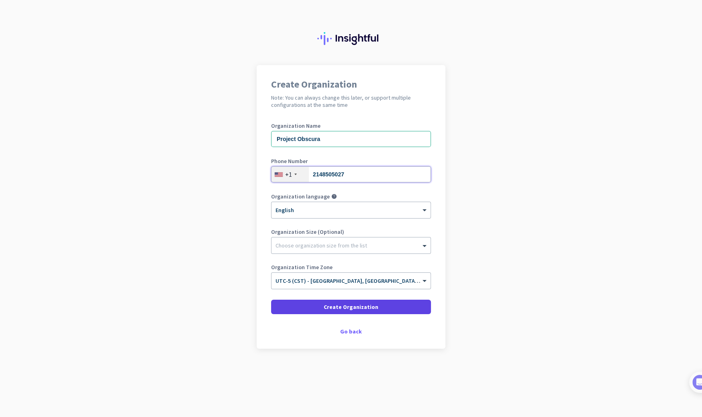 The width and height of the screenshot is (702, 417). I want to click on input: 201-555-0123, so click(351, 174).